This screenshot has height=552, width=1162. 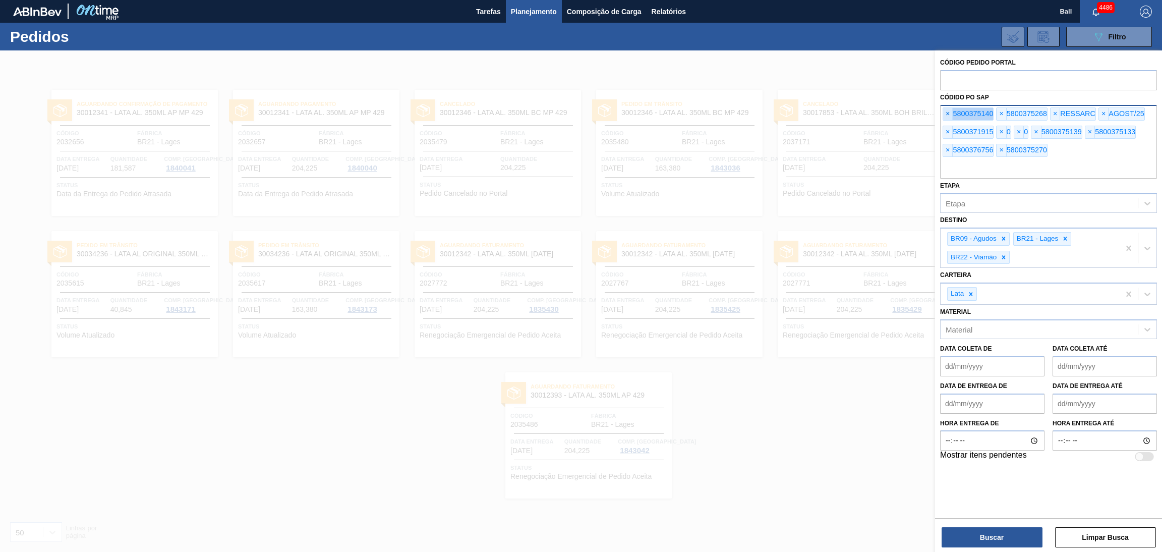 What do you see at coordinates (973, 257) in the screenshot?
I see `div: BR22 - Viamão` at bounding box center [973, 257].